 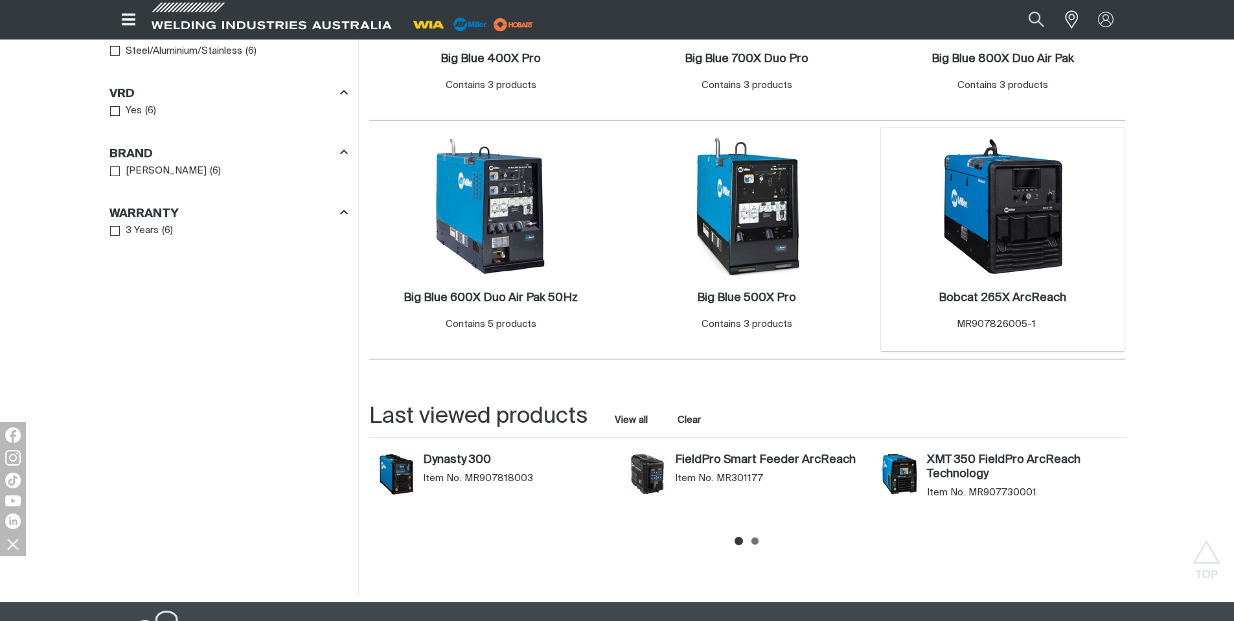 What do you see at coordinates (490, 298) in the screenshot?
I see `h2: Big Blue 600X Duo Air Pak 50Hz` at bounding box center [490, 298].